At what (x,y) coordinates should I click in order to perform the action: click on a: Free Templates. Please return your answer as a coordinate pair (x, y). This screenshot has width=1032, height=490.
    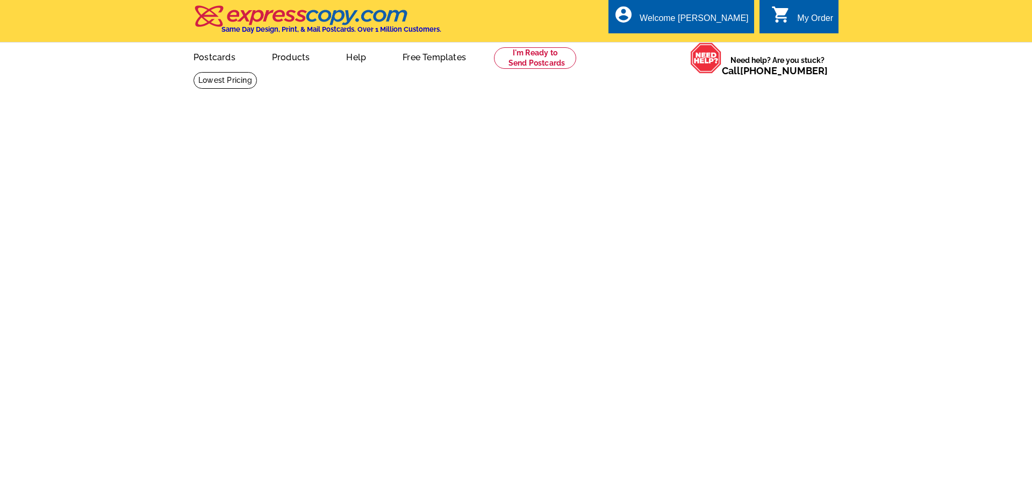
    Looking at the image, I should click on (434, 56).